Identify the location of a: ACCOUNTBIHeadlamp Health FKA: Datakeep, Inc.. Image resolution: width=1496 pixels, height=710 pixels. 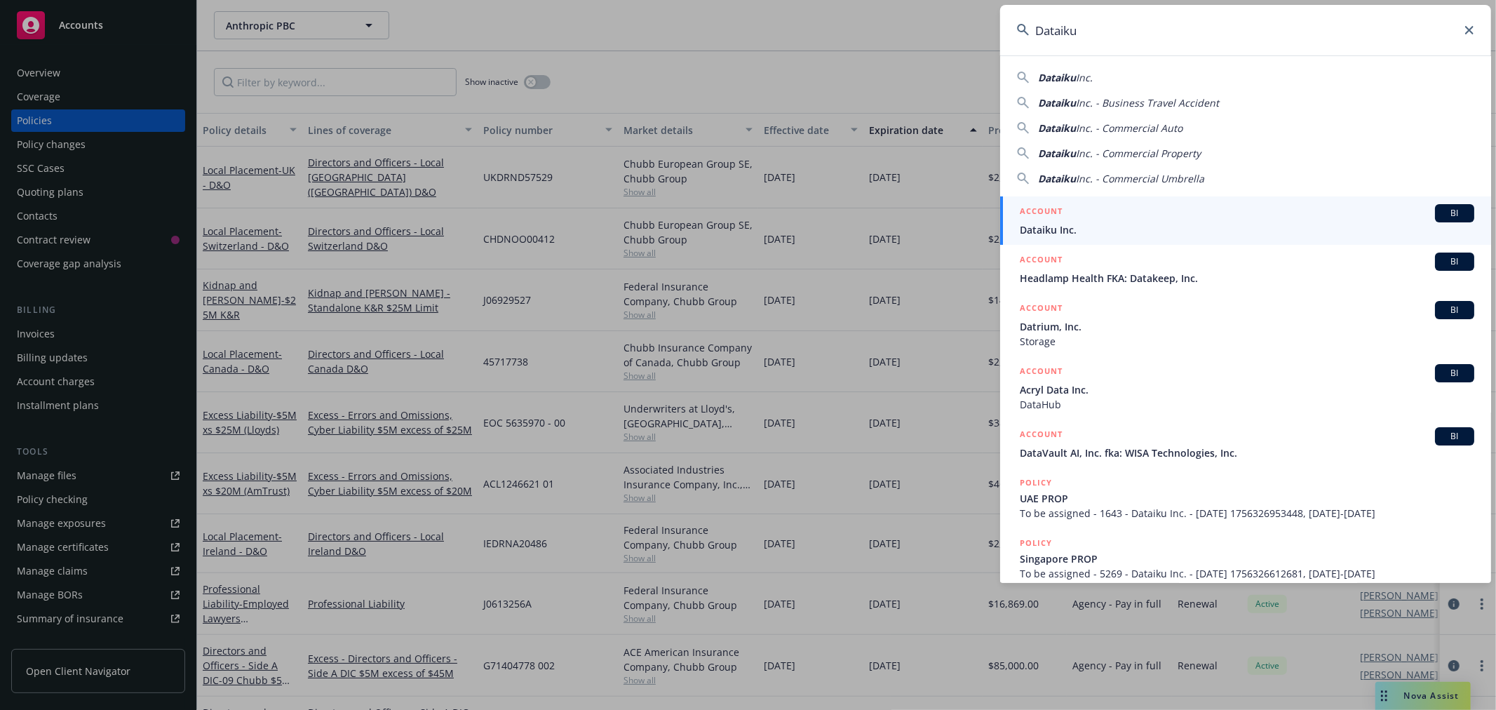
(1246, 269).